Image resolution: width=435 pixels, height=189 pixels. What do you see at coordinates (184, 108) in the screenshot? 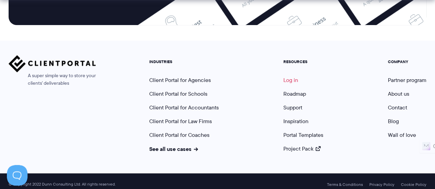
I see `a: Client Portal for Accountants` at bounding box center [184, 108].